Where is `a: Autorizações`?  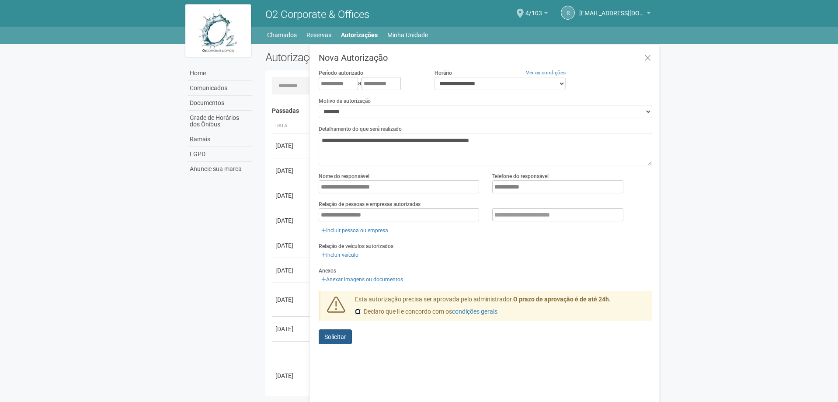
a: Autorizações is located at coordinates (359, 35).